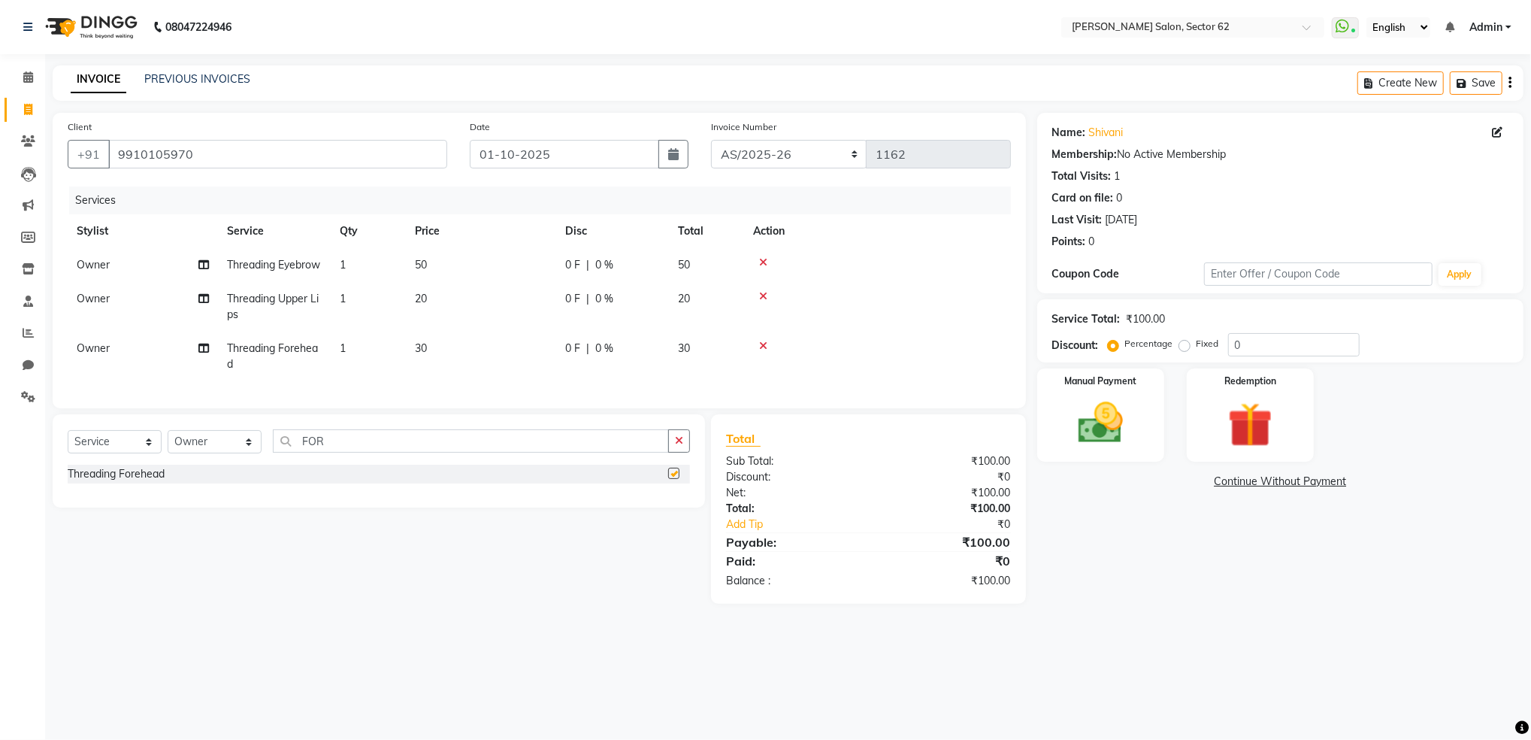 The width and height of the screenshot is (1531, 740). I want to click on th: Qty, so click(368, 231).